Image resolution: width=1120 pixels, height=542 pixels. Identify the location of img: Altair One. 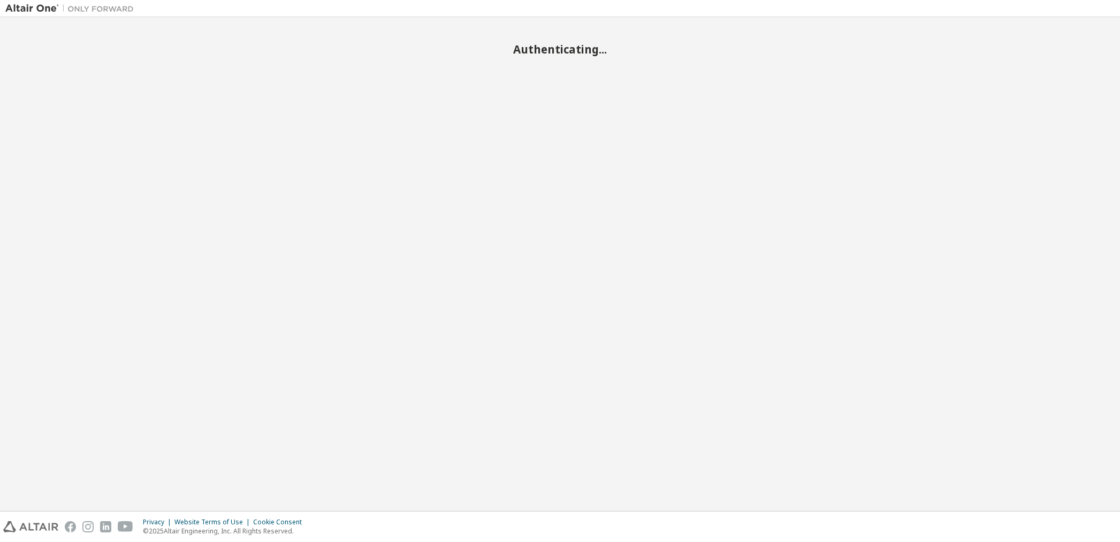
(72, 9).